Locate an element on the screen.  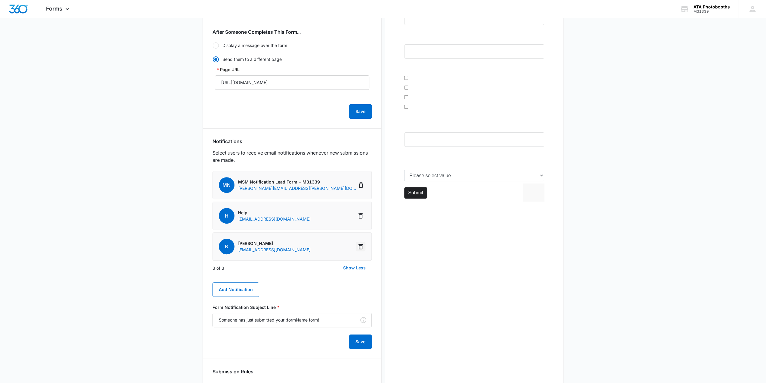
label: Bulk Order Pricing is located at coordinates (26, 134).